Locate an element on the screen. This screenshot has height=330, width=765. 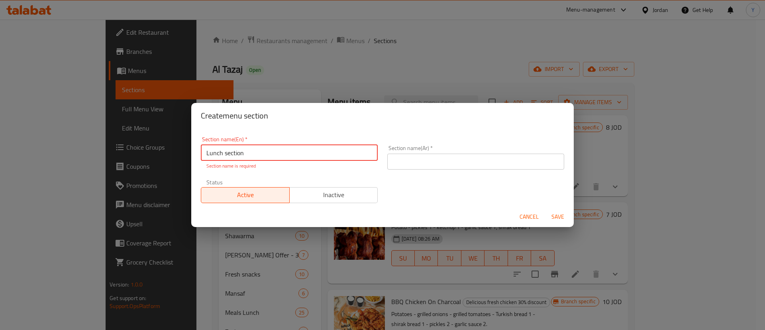
span: Save is located at coordinates (558, 216).